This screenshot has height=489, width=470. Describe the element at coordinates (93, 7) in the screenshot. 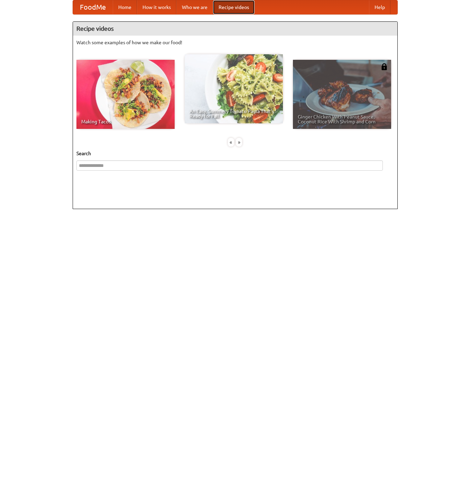

I see `a: FoodMe` at that location.